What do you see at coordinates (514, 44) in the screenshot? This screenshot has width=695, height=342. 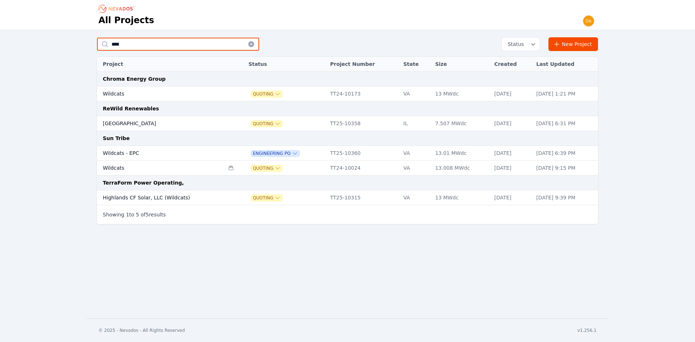 I see `span: Status` at bounding box center [514, 44].